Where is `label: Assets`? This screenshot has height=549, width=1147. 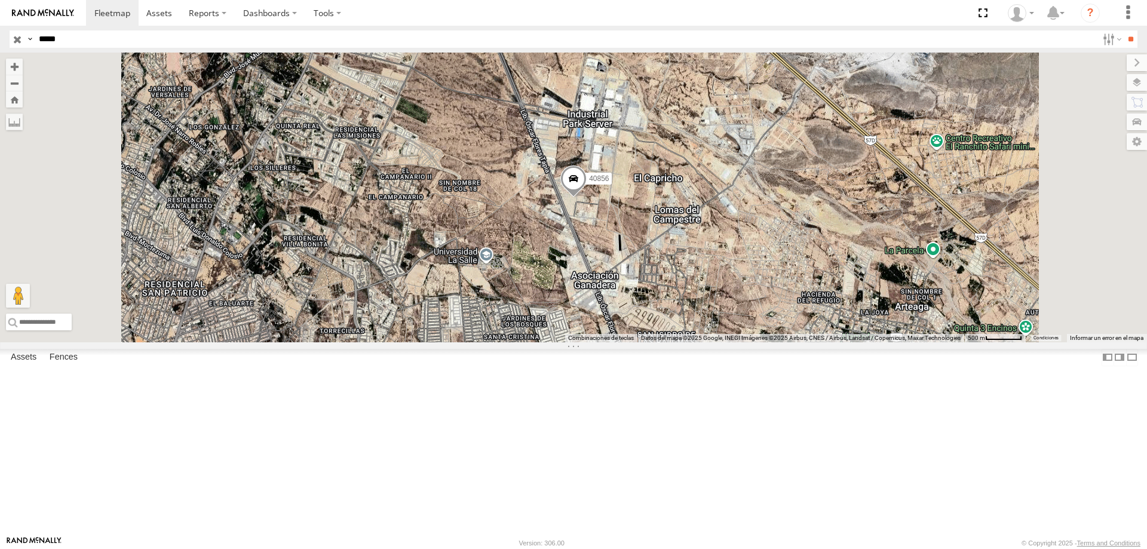 label: Assets is located at coordinates (23, 357).